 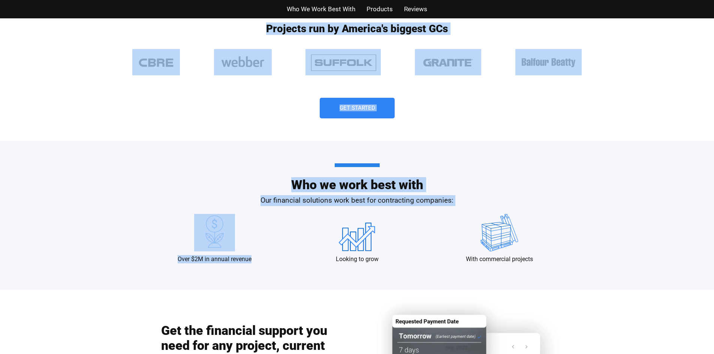 What do you see at coordinates (214, 259) in the screenshot?
I see `p: Over $2M in annual revenue` at bounding box center [214, 259].